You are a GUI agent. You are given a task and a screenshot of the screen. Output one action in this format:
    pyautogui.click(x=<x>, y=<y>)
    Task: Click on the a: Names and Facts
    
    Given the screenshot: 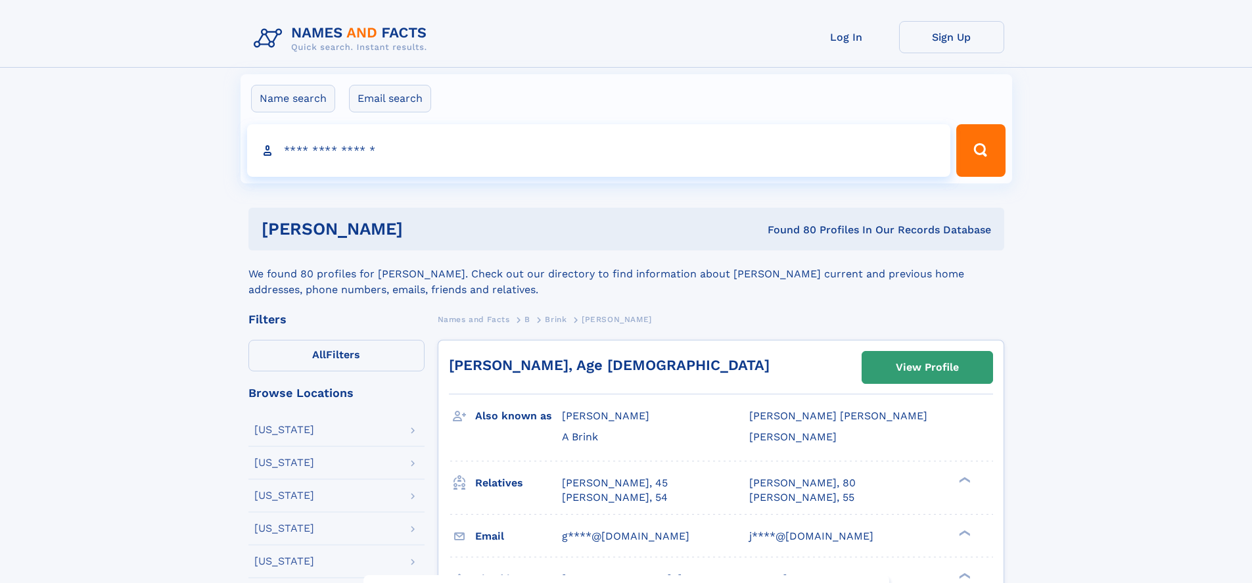 What is the action you would take?
    pyautogui.click(x=474, y=319)
    